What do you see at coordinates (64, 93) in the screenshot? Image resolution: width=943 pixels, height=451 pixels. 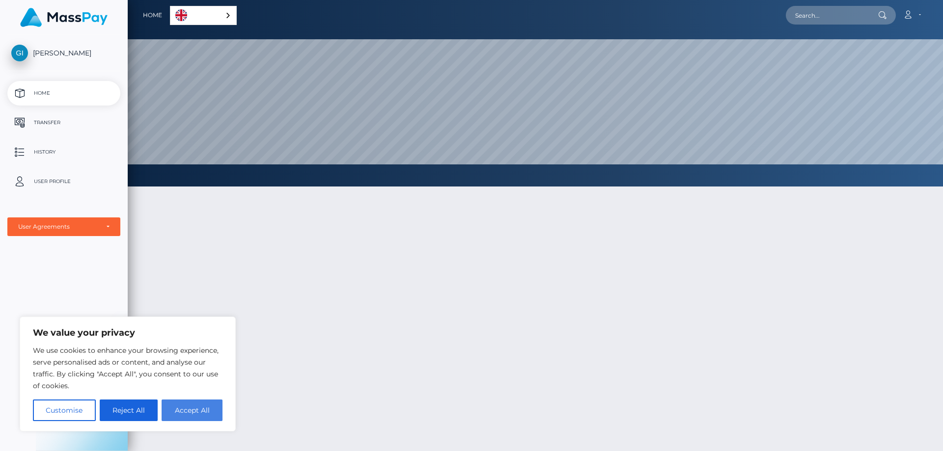 I see `p: Home` at bounding box center [64, 93].